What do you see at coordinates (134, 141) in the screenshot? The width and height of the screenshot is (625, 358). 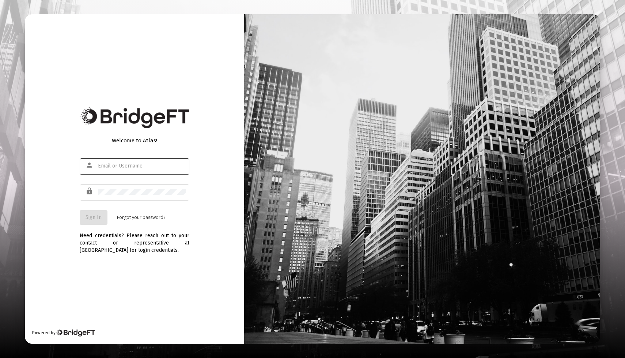 I see `div: Welcome to Atlas!` at bounding box center [134, 141].